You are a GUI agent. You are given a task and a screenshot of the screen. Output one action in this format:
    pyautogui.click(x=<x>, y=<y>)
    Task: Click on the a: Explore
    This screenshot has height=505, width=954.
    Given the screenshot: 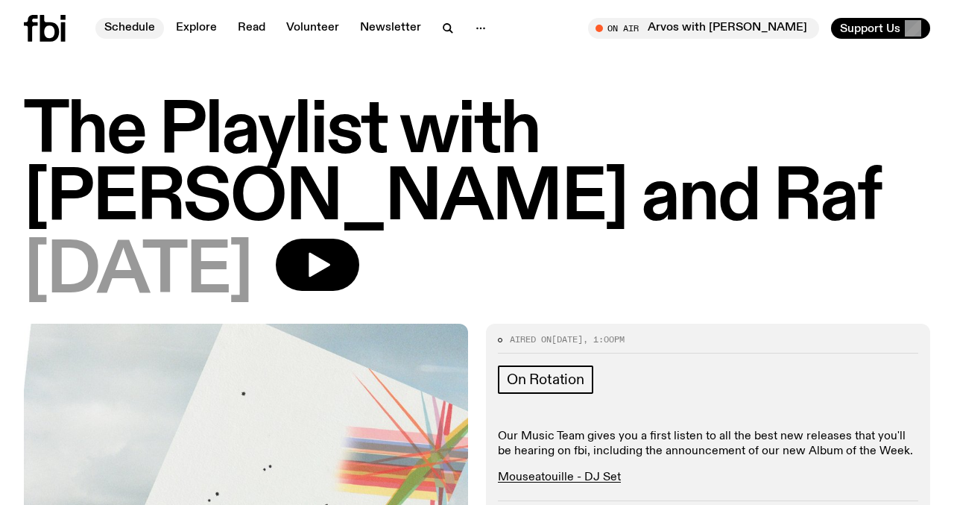 What is the action you would take?
    pyautogui.click(x=196, y=28)
    